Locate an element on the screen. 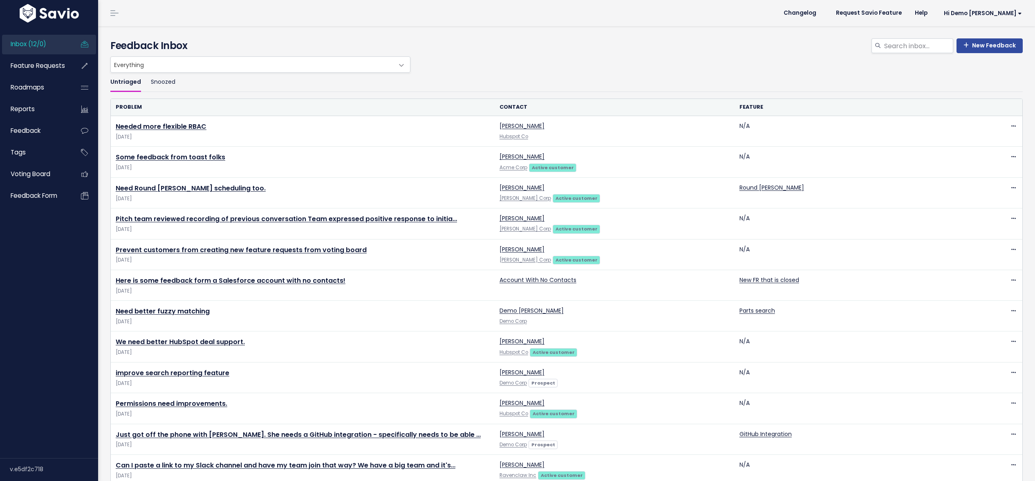 This screenshot has height=481, width=1035. h4: Feedback Inbox is located at coordinates (567, 46).